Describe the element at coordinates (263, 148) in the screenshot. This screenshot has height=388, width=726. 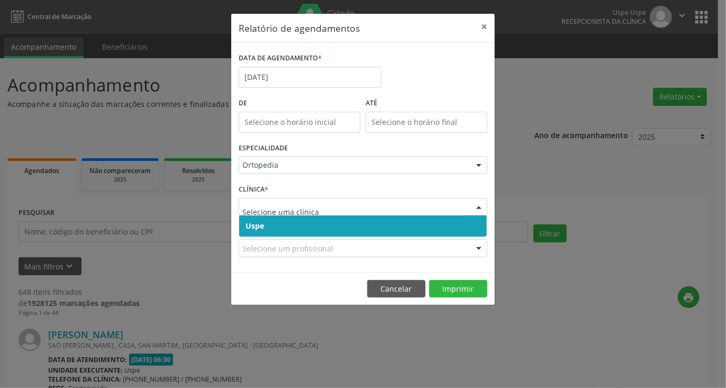
I see `label: ESPECIALIDADE` at that location.